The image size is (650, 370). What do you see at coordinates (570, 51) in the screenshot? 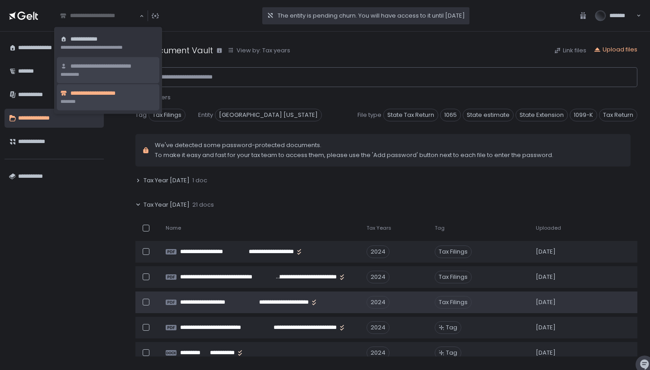
I see `button: Link files` at bounding box center [570, 51].